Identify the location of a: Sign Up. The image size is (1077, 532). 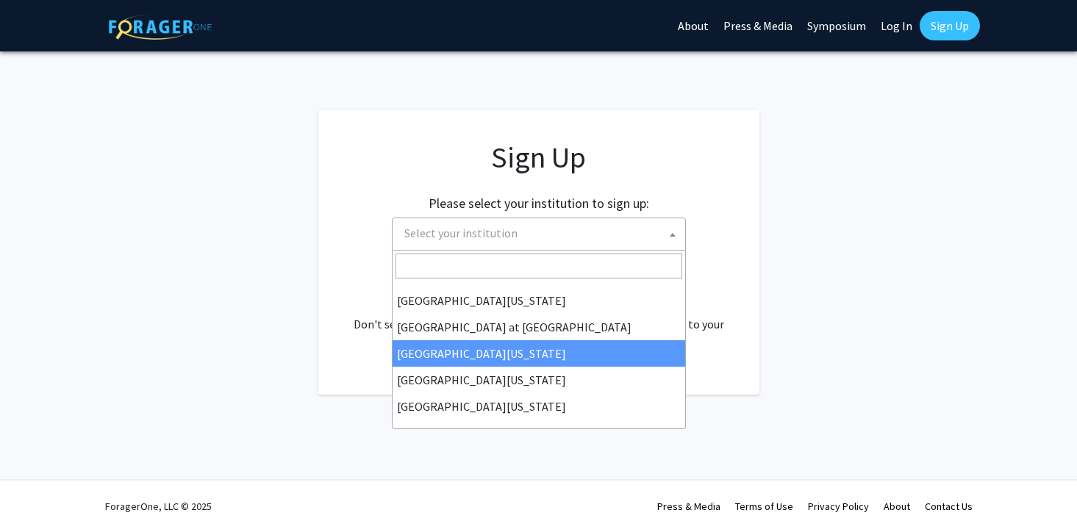
(950, 26).